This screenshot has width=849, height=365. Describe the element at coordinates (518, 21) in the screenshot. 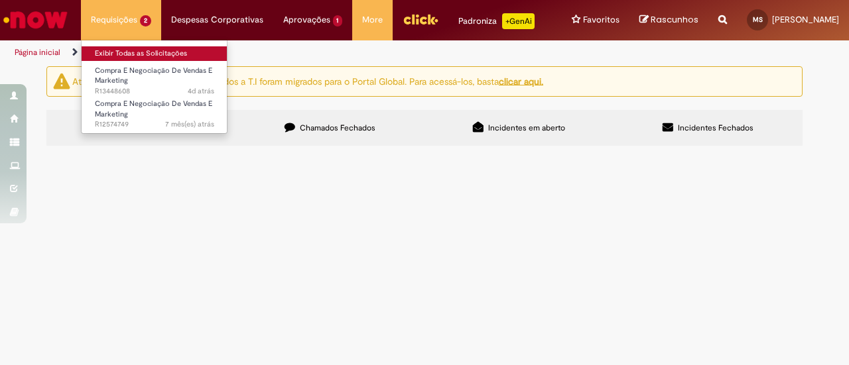

I see `p: +GenAi` at that location.